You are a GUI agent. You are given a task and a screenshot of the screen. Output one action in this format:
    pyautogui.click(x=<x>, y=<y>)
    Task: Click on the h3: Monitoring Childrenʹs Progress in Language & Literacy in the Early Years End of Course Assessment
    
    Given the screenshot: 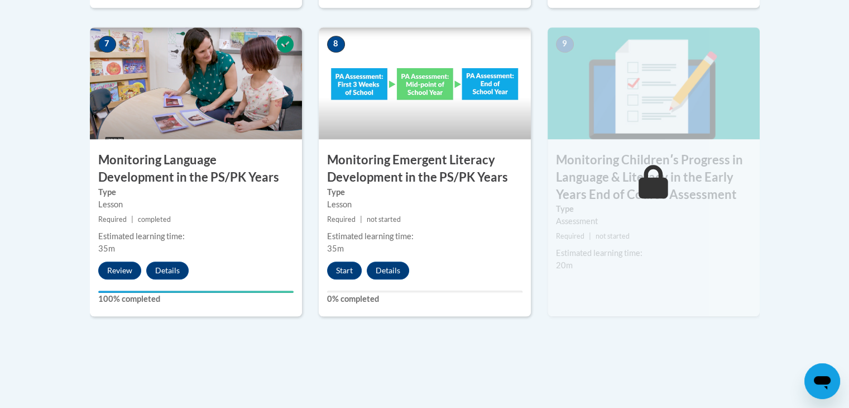 What is the action you would take?
    pyautogui.click(x=654, y=177)
    